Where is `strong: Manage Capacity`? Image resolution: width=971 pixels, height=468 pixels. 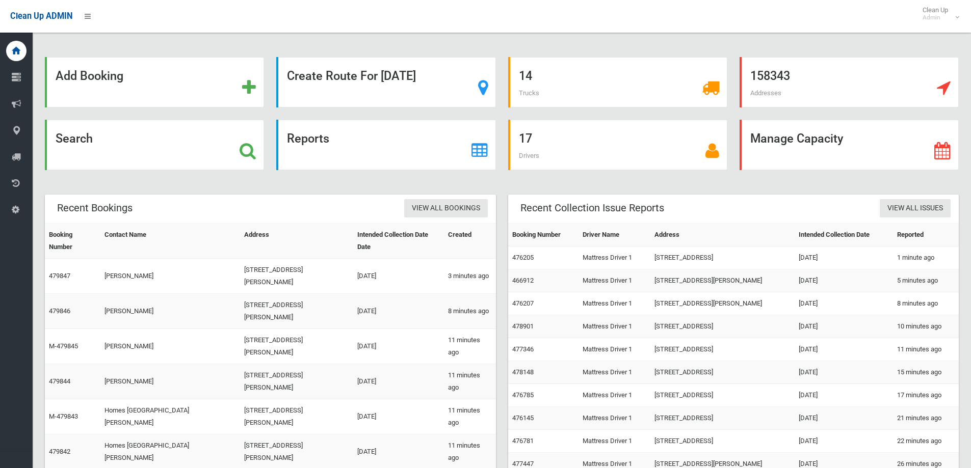
strong: Manage Capacity is located at coordinates (797, 139).